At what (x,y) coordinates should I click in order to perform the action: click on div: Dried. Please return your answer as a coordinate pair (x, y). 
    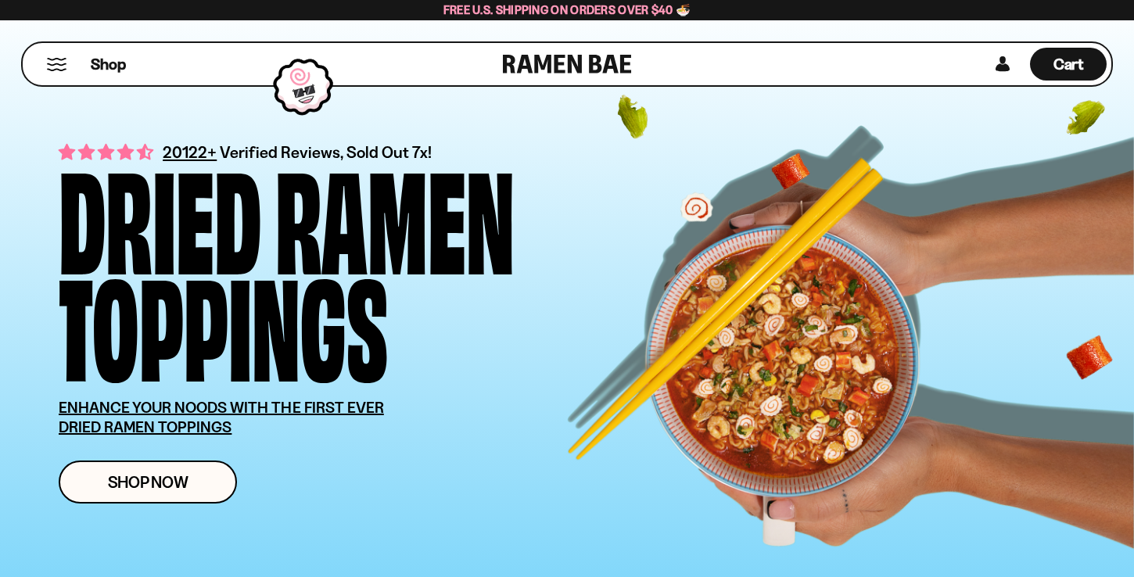
    Looking at the image, I should click on (160, 214).